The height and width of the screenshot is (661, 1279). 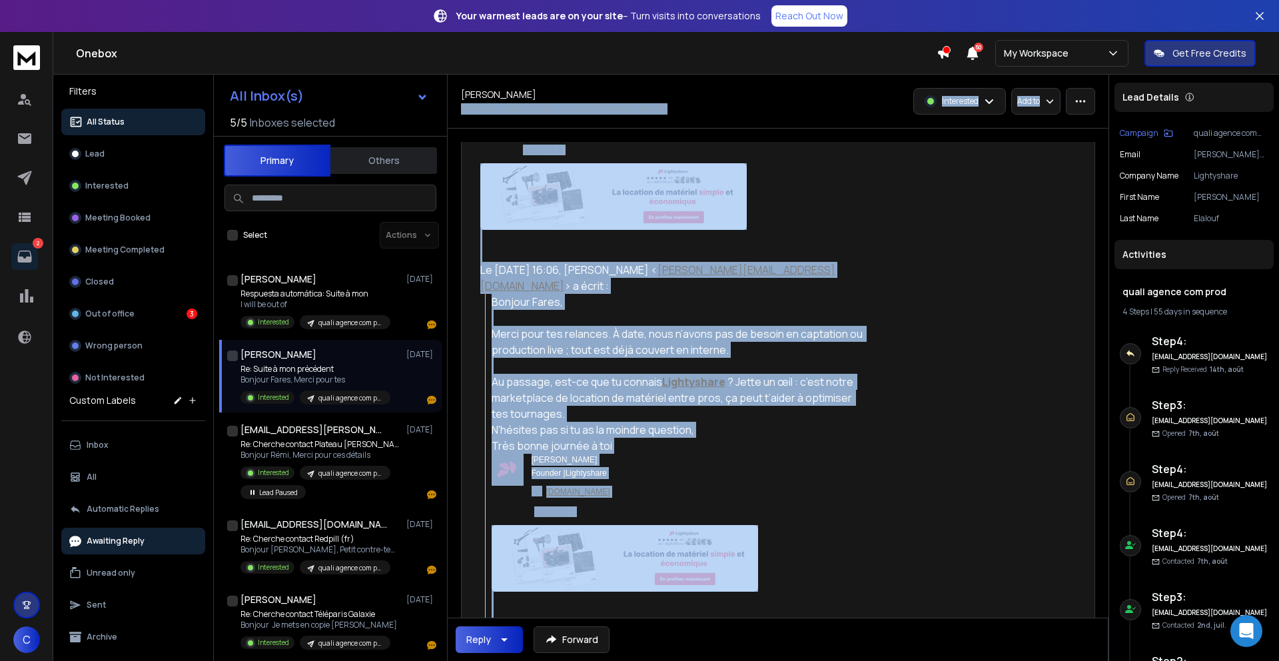 What do you see at coordinates (133, 314) in the screenshot?
I see `button: Out of office3` at bounding box center [133, 314].